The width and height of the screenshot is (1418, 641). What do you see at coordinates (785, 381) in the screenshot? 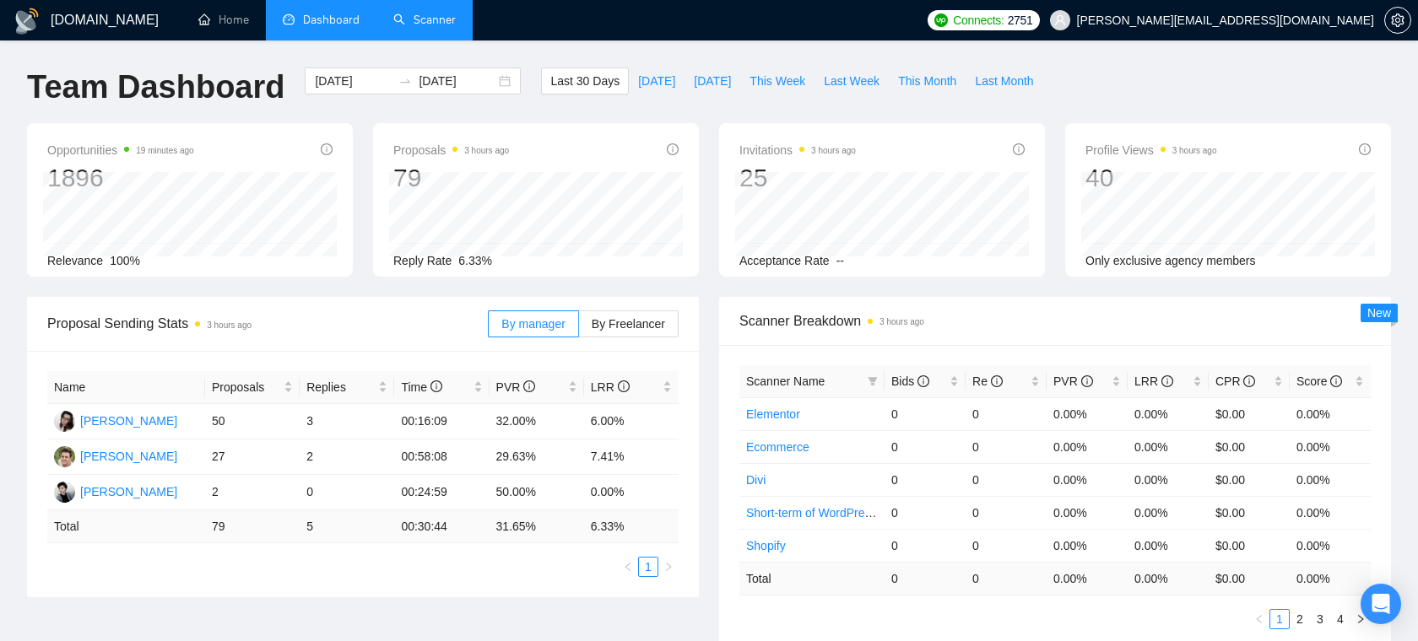
I see `span: Scanner Name` at bounding box center [785, 381].